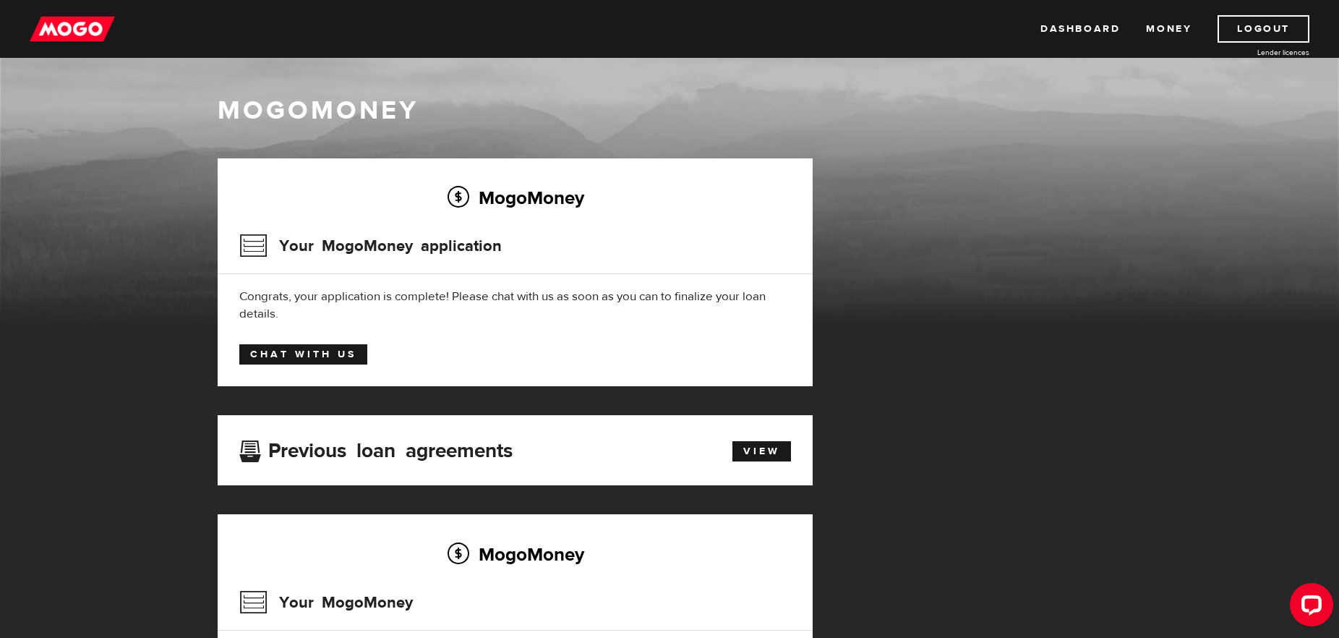 Image resolution: width=1339 pixels, height=638 pixels. What do you see at coordinates (1255, 52) in the screenshot?
I see `a: Lender licences` at bounding box center [1255, 52].